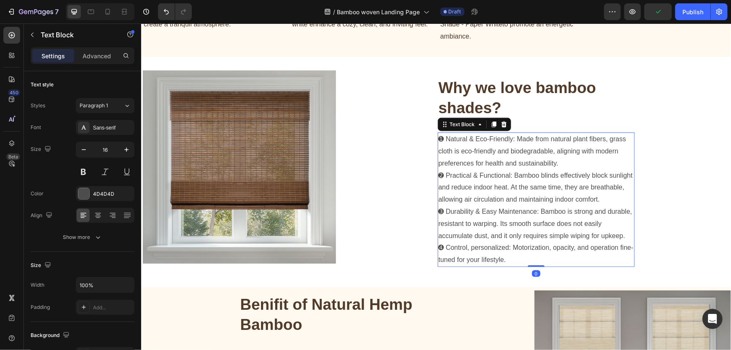 This screenshot has height=350, width=731. I want to click on p: ➊ Natural & Eco-Friendly: Made from natural plant fibers, grass cloth is eco-friendly and biodegr..., so click(395, 176).